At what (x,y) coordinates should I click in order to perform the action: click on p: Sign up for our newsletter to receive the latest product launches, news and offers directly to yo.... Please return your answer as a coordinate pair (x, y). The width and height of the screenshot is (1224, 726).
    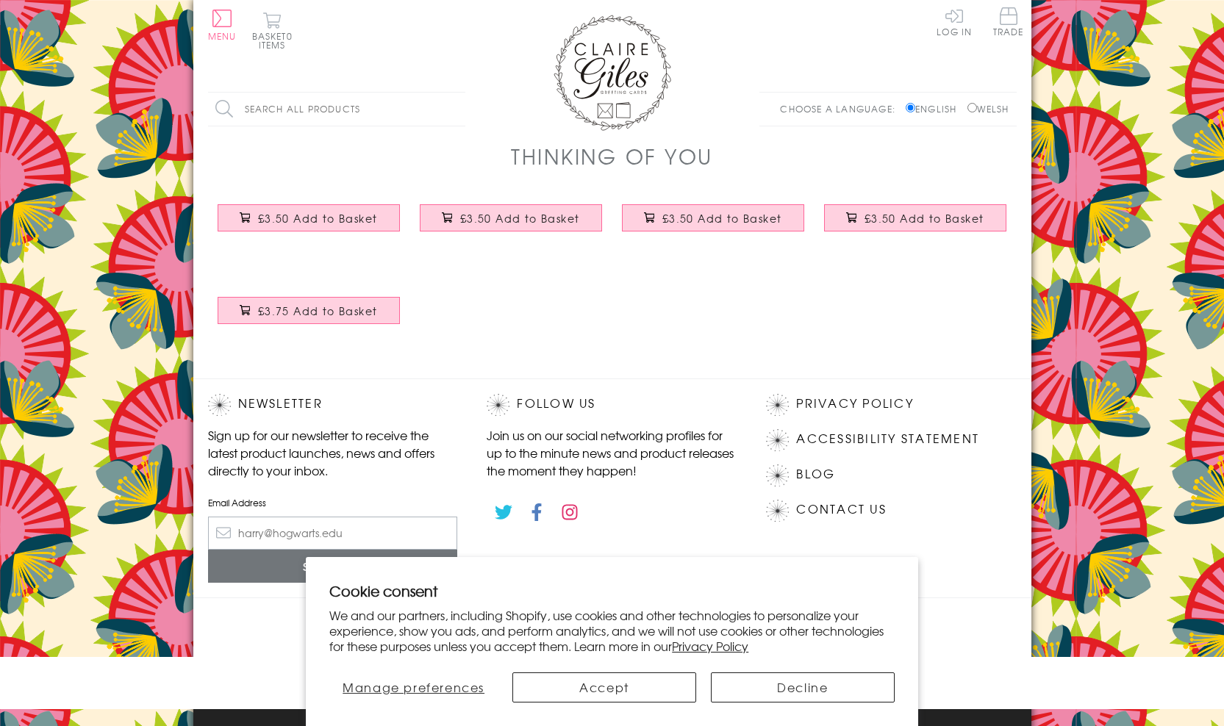
    Looking at the image, I should click on (333, 453).